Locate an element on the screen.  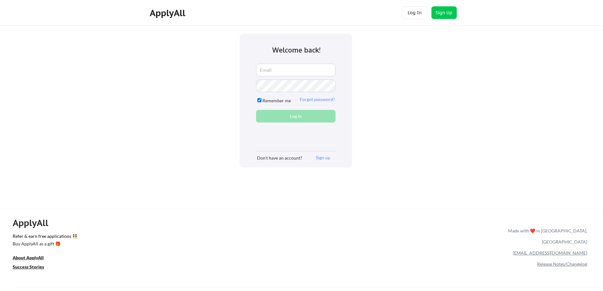
div: Buy ApplyAll as a gift 🎁 is located at coordinates (44, 244).